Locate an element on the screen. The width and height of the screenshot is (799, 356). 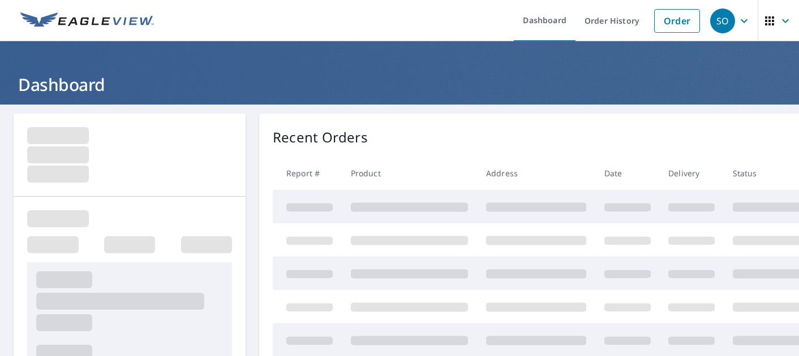
th: Date is located at coordinates (627, 173).